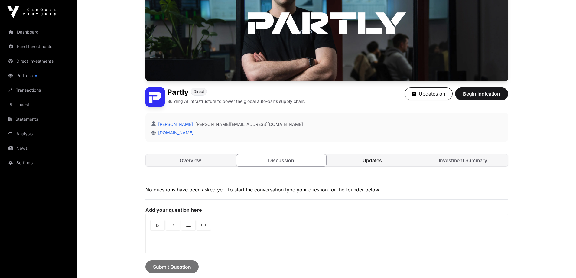  I want to click on div: Chat Widget, so click(561, 264).